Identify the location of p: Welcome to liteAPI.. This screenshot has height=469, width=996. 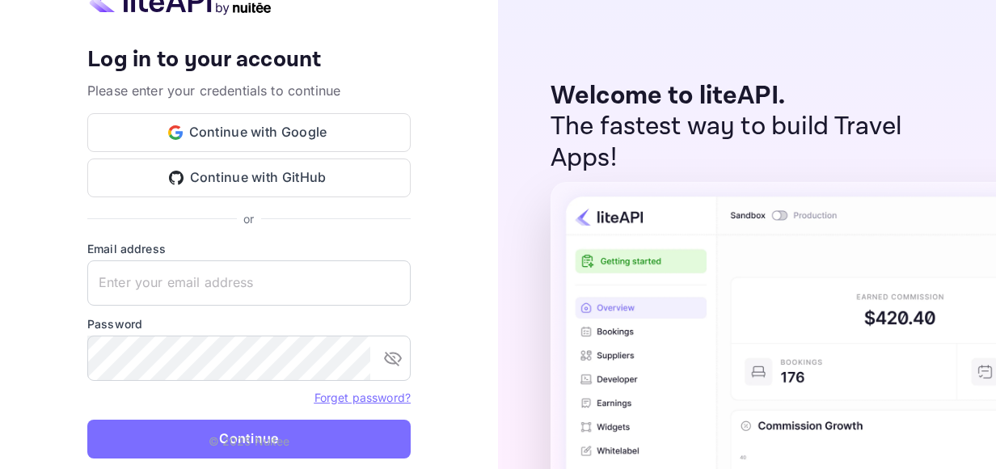
(756, 96).